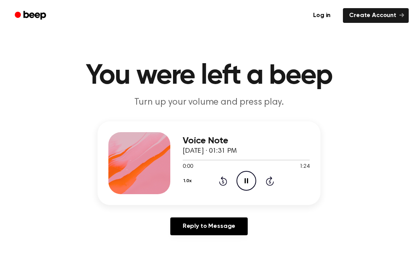 The image size is (418, 274). What do you see at coordinates (188, 166) in the screenshot?
I see `span: 0:00` at bounding box center [188, 166].